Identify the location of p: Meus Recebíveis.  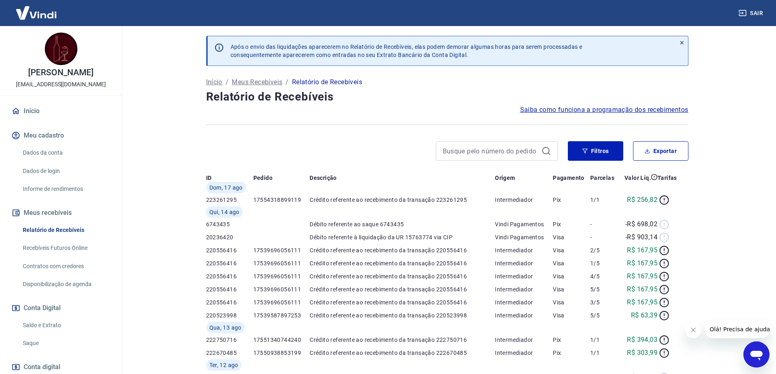
(257, 82).